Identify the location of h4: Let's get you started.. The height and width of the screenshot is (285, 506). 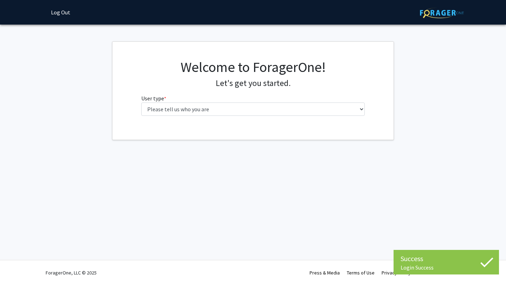
(253, 83).